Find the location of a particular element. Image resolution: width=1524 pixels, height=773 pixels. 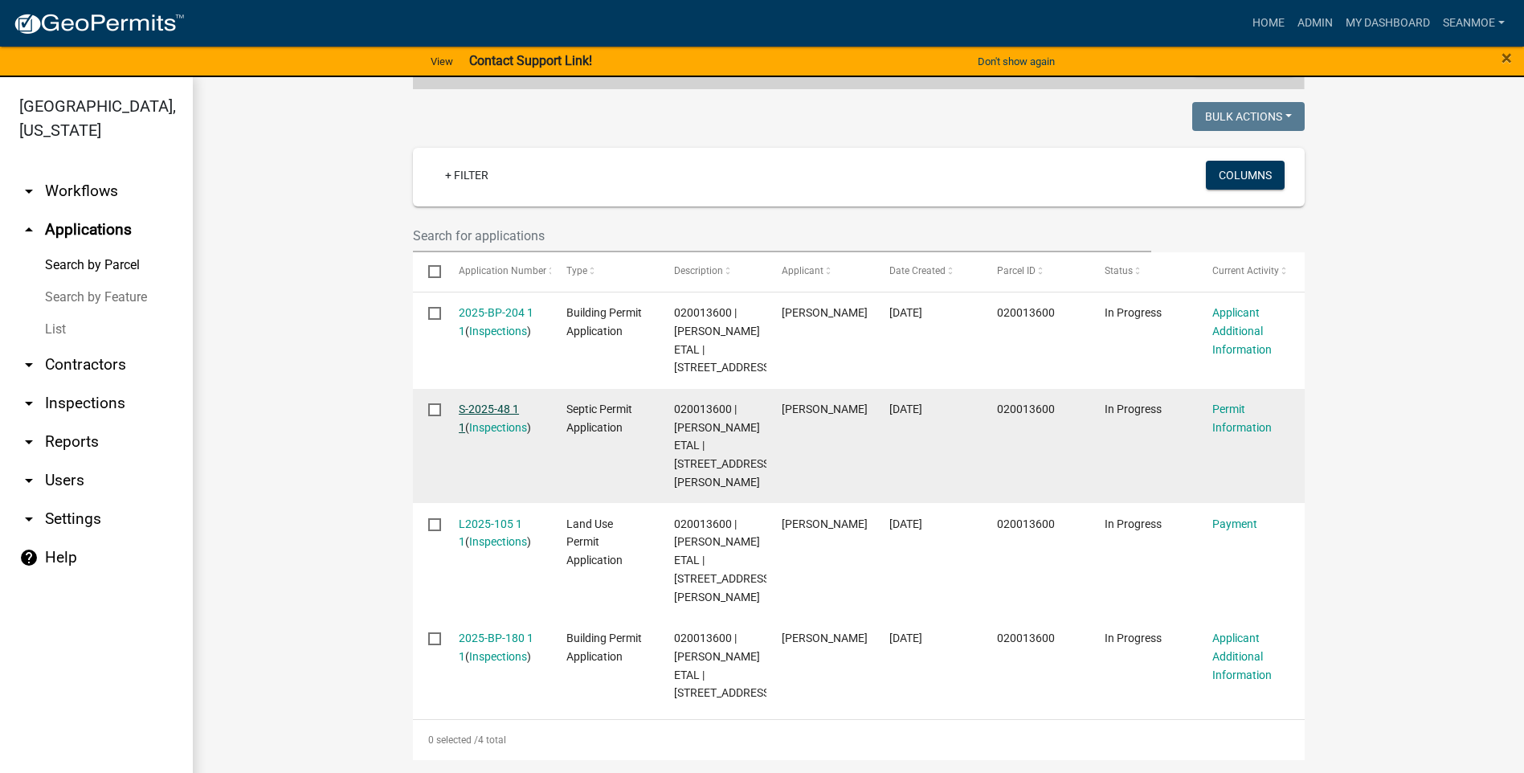

datatable-header-cell: Date Created is located at coordinates (928, 272).